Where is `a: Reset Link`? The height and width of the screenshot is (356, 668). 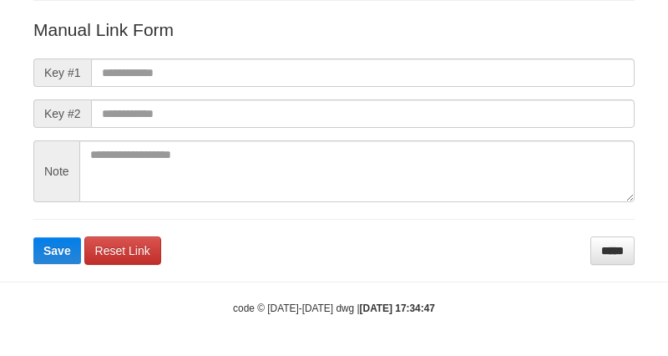
a: Reset Link is located at coordinates (123, 251).